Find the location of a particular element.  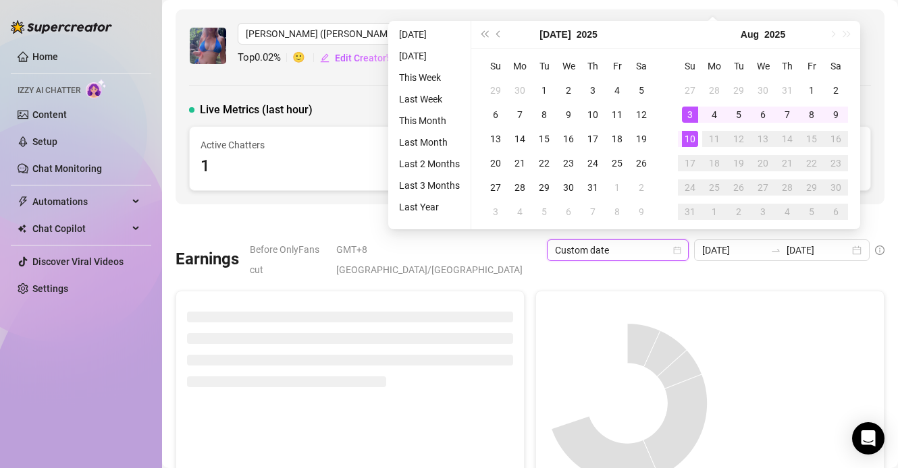

button: Previous month (PageUp) is located at coordinates (499, 34).